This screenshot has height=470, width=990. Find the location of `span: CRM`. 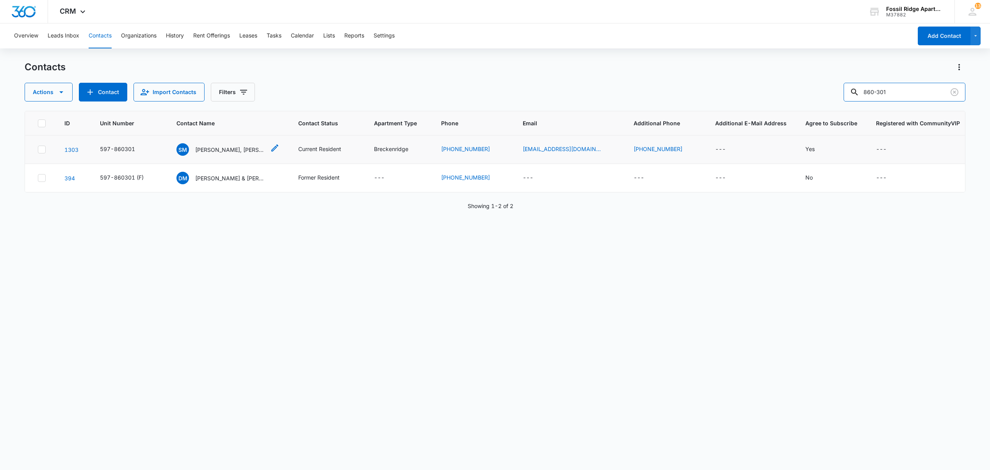

span: CRM is located at coordinates (68, 11).